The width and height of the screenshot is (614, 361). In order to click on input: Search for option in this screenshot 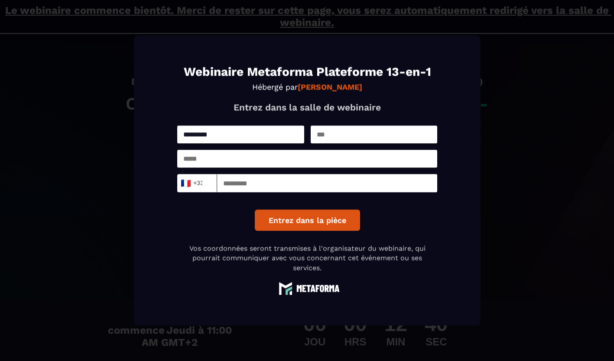, I will do `click(206, 183)`.